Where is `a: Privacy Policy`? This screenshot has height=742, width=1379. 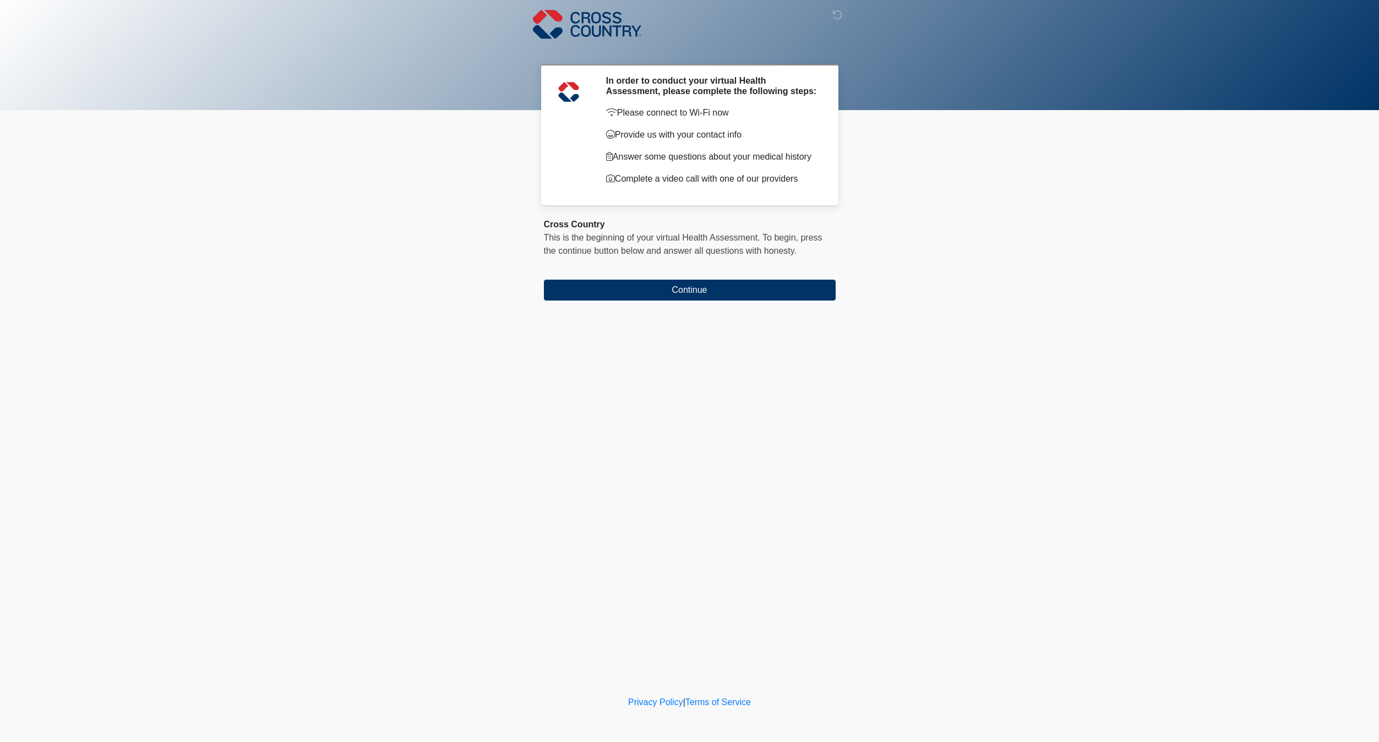
a: Privacy Policy is located at coordinates (656, 702).